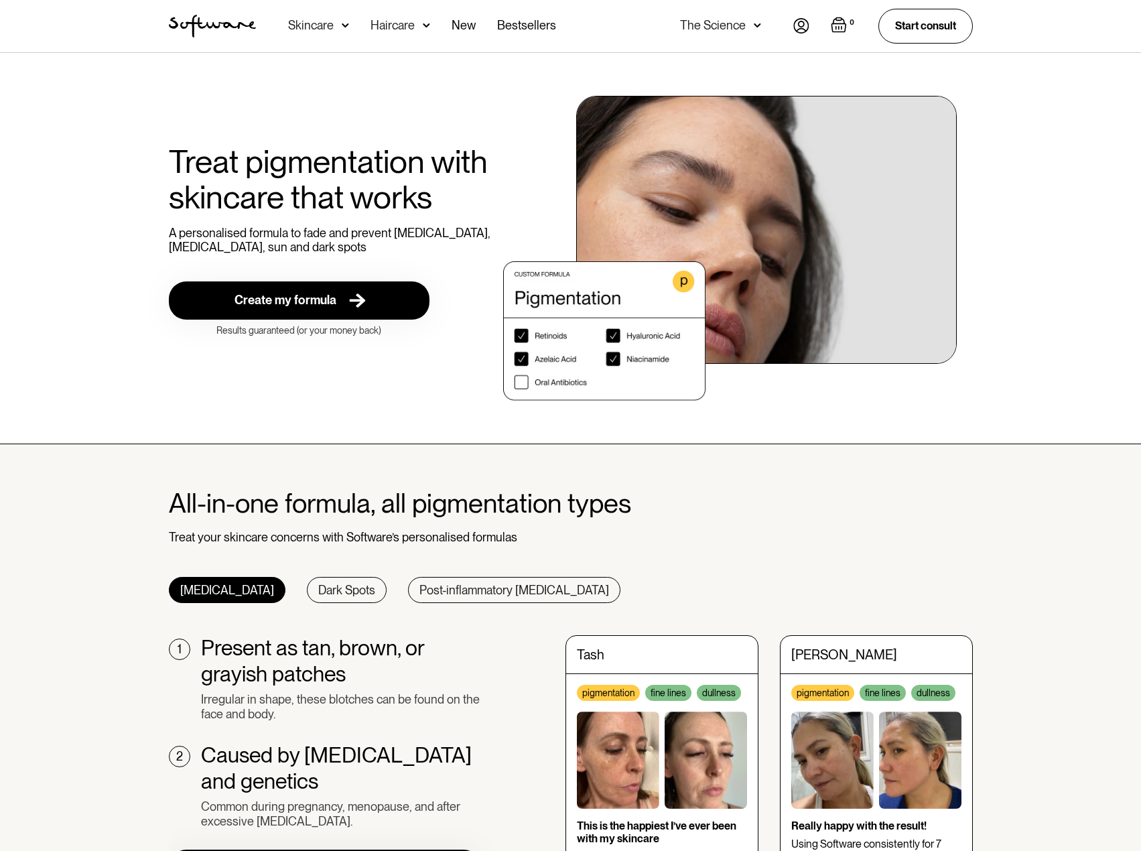  I want to click on div: 0, so click(852, 23).